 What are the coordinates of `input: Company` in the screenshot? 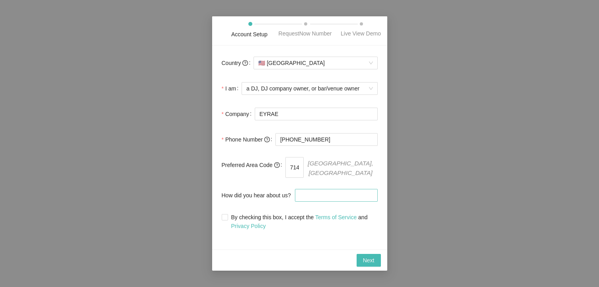 It's located at (316, 114).